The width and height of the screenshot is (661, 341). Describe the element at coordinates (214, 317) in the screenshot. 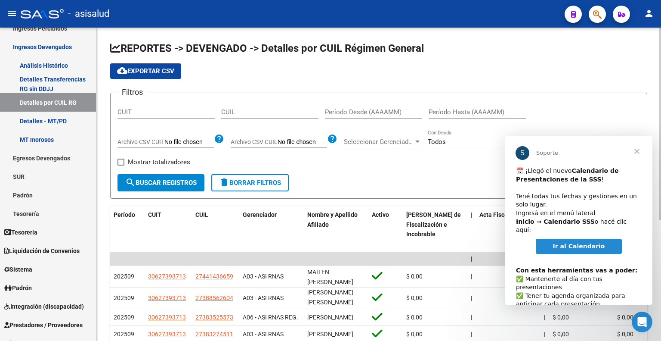

I see `span: 27383525573` at that location.